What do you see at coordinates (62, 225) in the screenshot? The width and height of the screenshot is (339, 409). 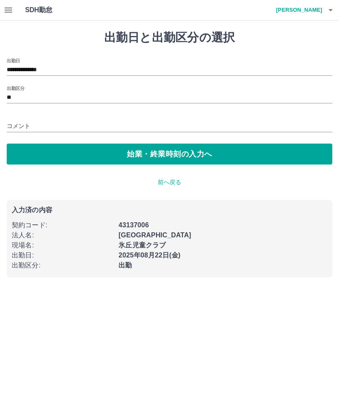 I see `p: 契約コード :` at bounding box center [62, 225].